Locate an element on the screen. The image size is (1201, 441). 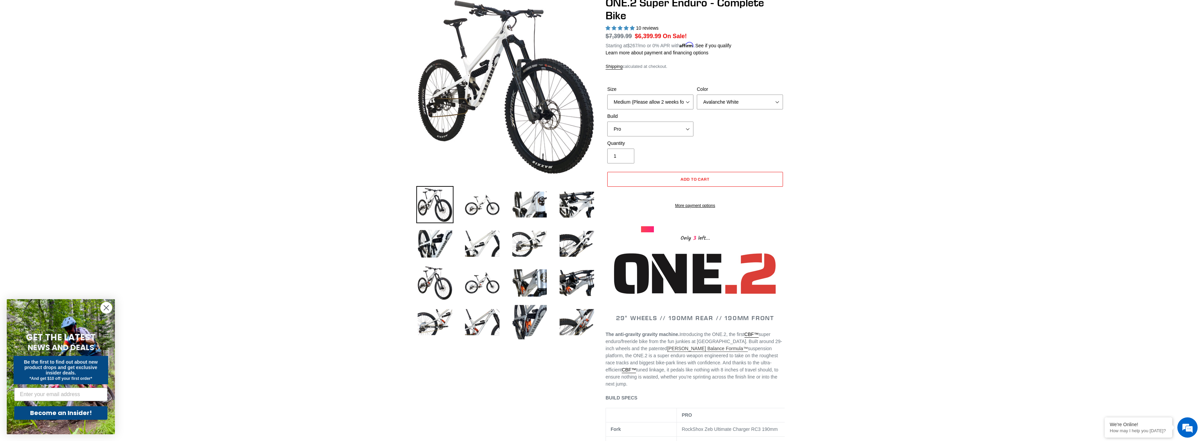
span: *And get $10 off your first order* is located at coordinates (60, 379).